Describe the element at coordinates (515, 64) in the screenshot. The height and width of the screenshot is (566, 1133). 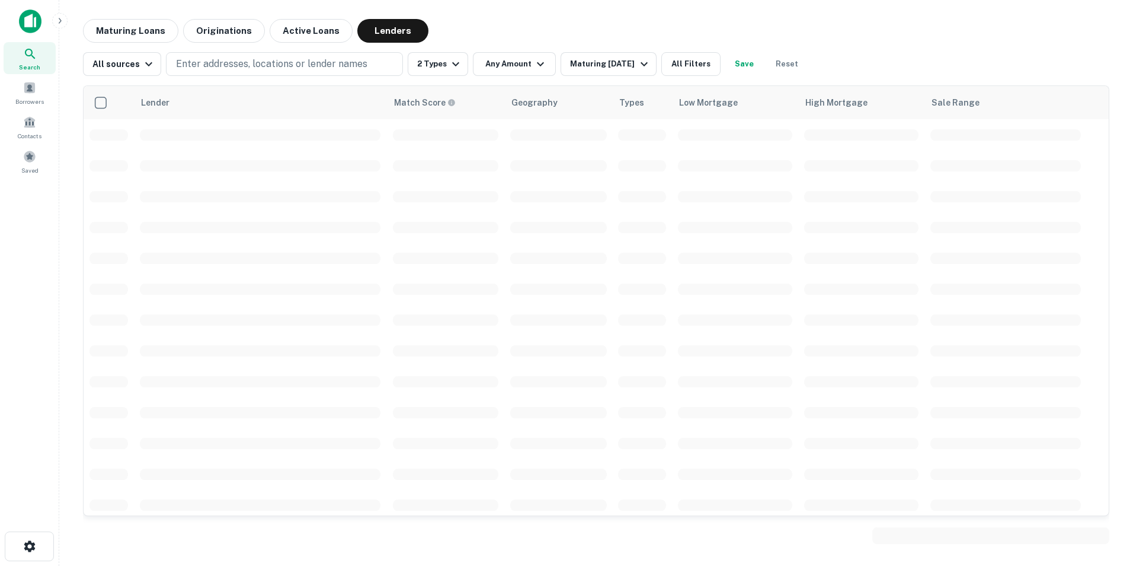
I see `button: Any Amount` at that location.